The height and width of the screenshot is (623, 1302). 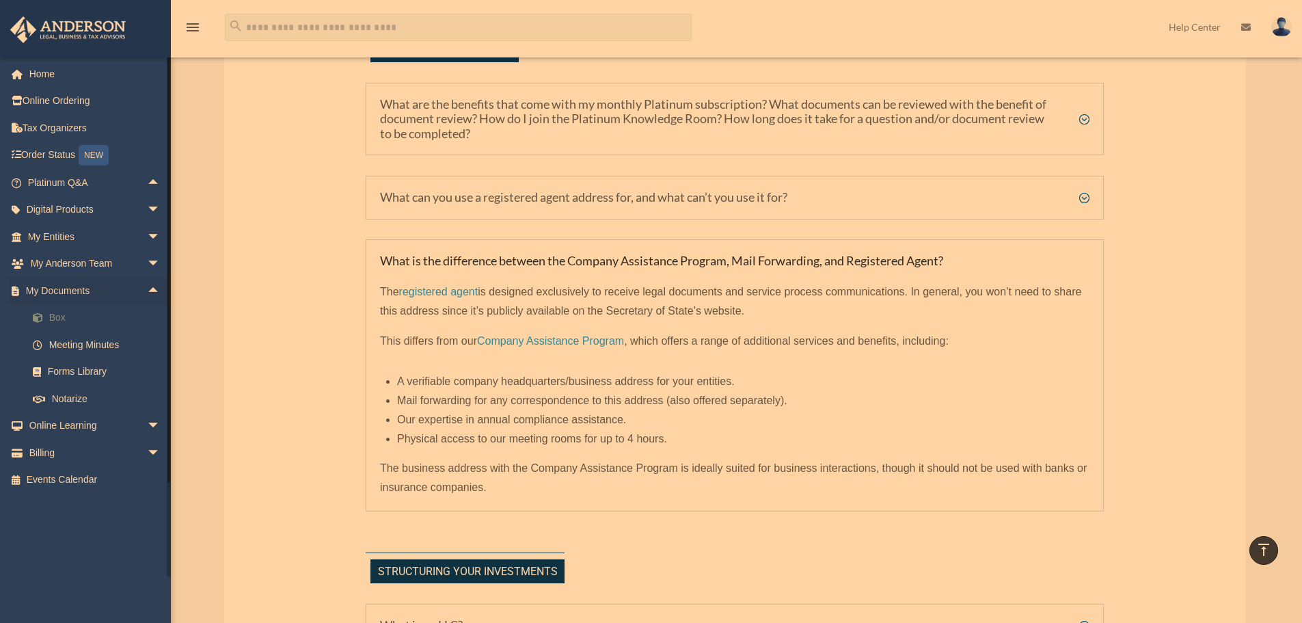 I want to click on a: Tax Organizers, so click(x=95, y=128).